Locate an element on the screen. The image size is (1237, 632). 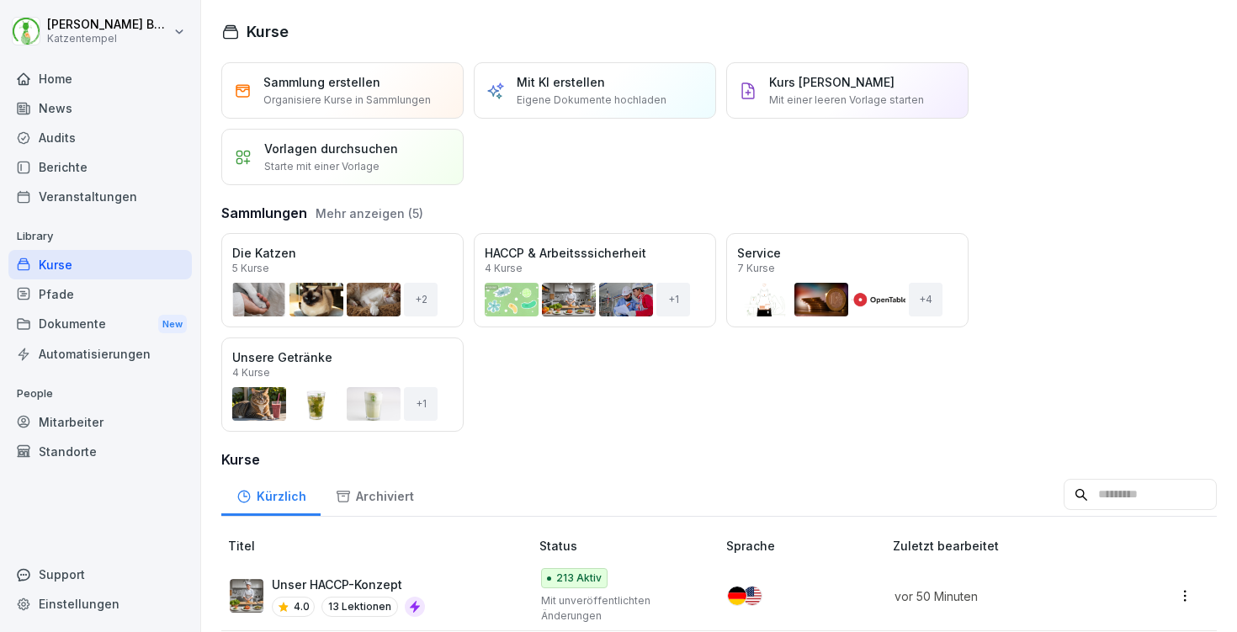
p: Unser HACCP-Konzept is located at coordinates (348, 584).